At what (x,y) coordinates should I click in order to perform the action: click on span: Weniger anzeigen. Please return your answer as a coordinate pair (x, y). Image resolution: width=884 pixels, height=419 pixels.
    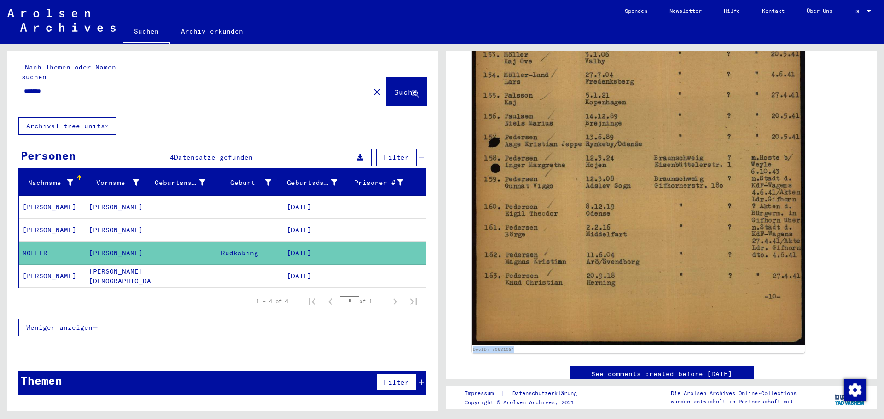
    Looking at the image, I should click on (59, 328).